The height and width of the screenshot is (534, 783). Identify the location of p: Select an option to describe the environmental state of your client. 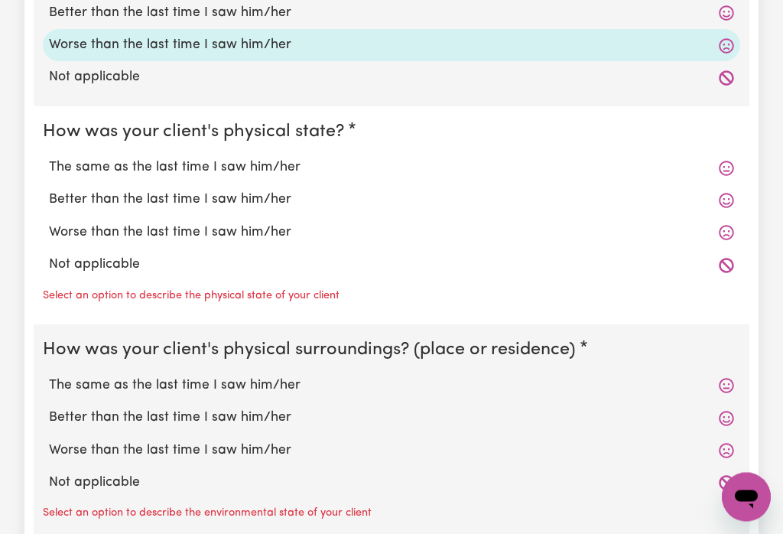
(207, 514).